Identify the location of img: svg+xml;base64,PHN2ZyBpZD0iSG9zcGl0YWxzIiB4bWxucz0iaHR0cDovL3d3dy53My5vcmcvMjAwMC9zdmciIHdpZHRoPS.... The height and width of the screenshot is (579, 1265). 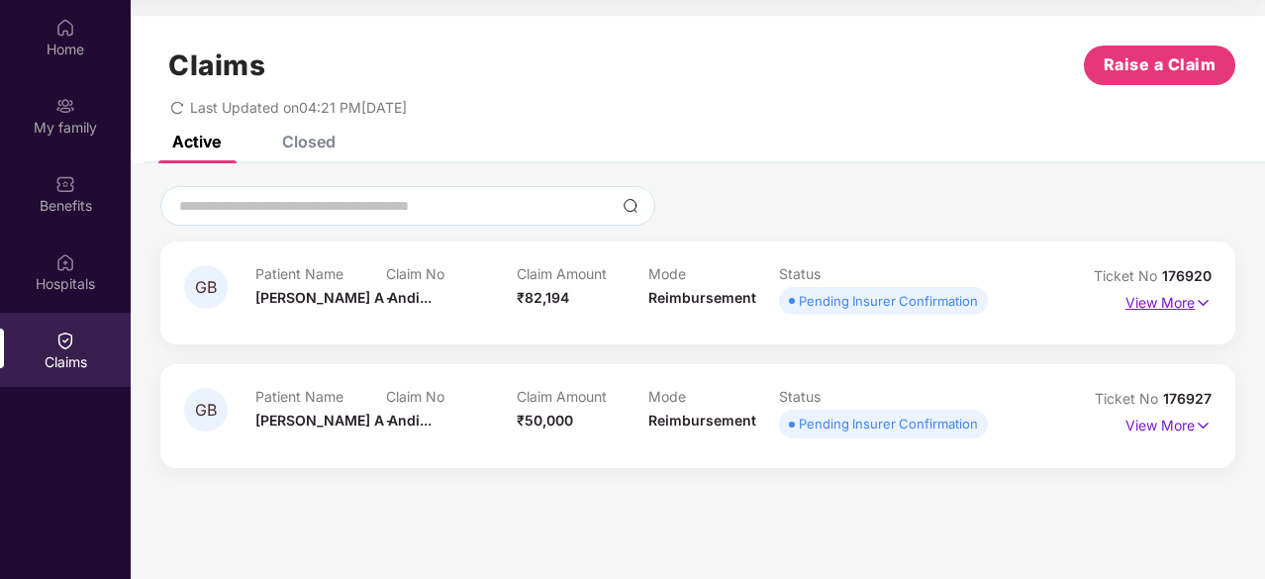
(65, 262).